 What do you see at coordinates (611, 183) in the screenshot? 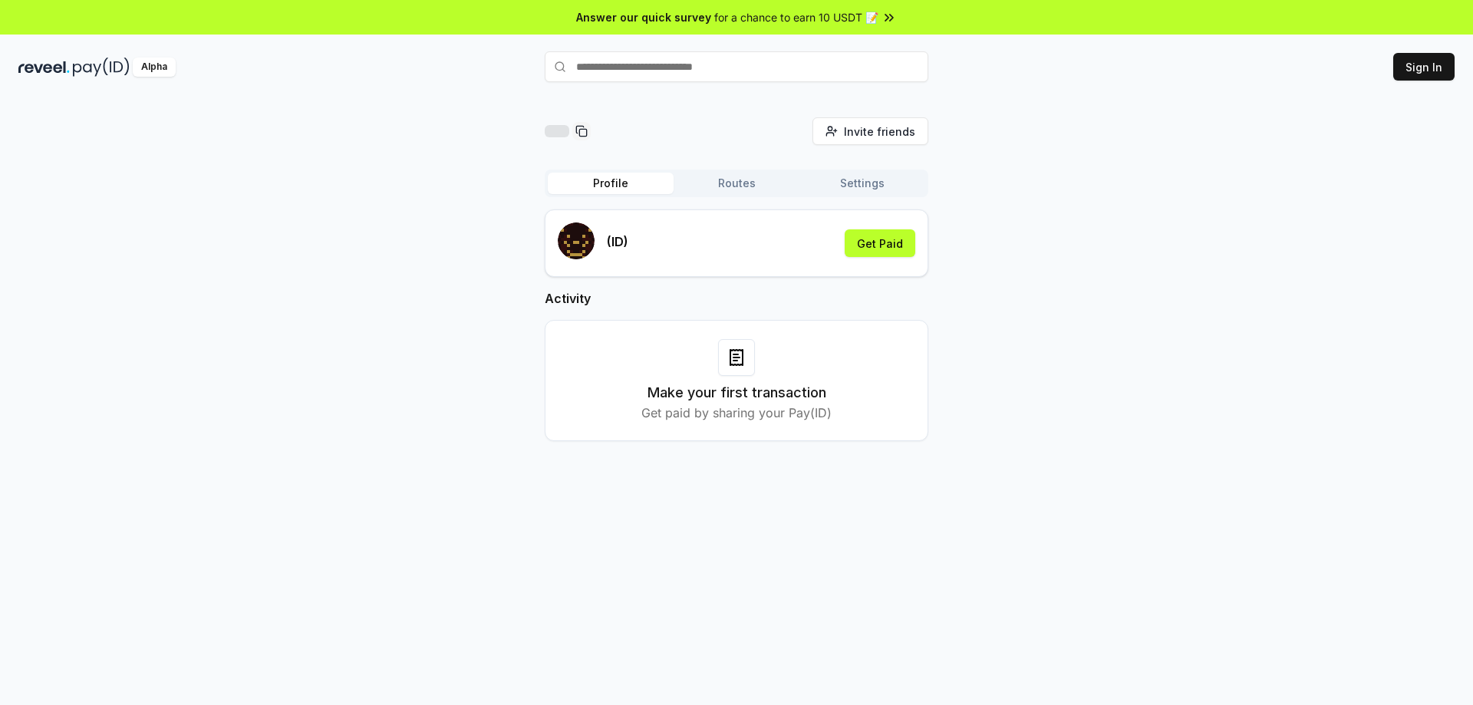
I see `button: Profile` at bounding box center [611, 183].